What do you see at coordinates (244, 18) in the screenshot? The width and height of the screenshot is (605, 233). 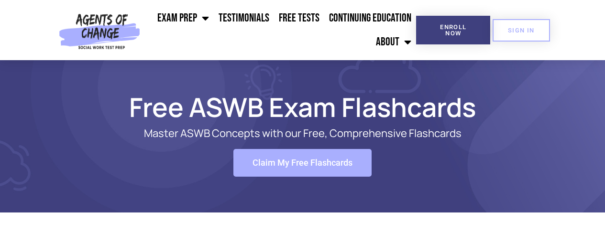 I see `a: Testimonials` at bounding box center [244, 18].